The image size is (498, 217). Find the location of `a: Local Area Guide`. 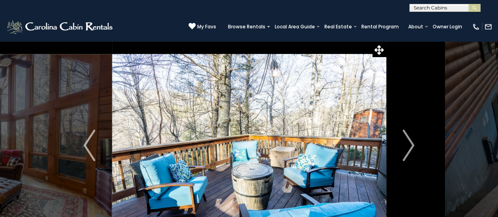

a: Local Area Guide is located at coordinates (295, 27).